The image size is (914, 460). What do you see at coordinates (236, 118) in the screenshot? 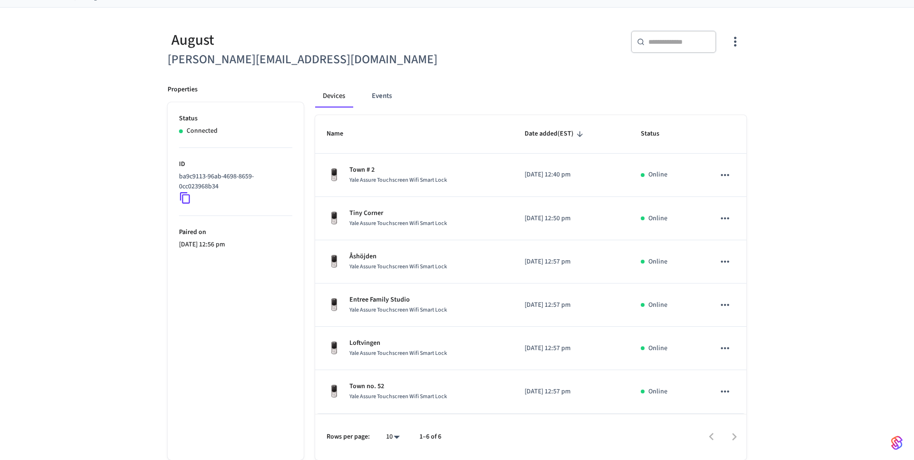
I see `p: Status` at bounding box center [236, 118].